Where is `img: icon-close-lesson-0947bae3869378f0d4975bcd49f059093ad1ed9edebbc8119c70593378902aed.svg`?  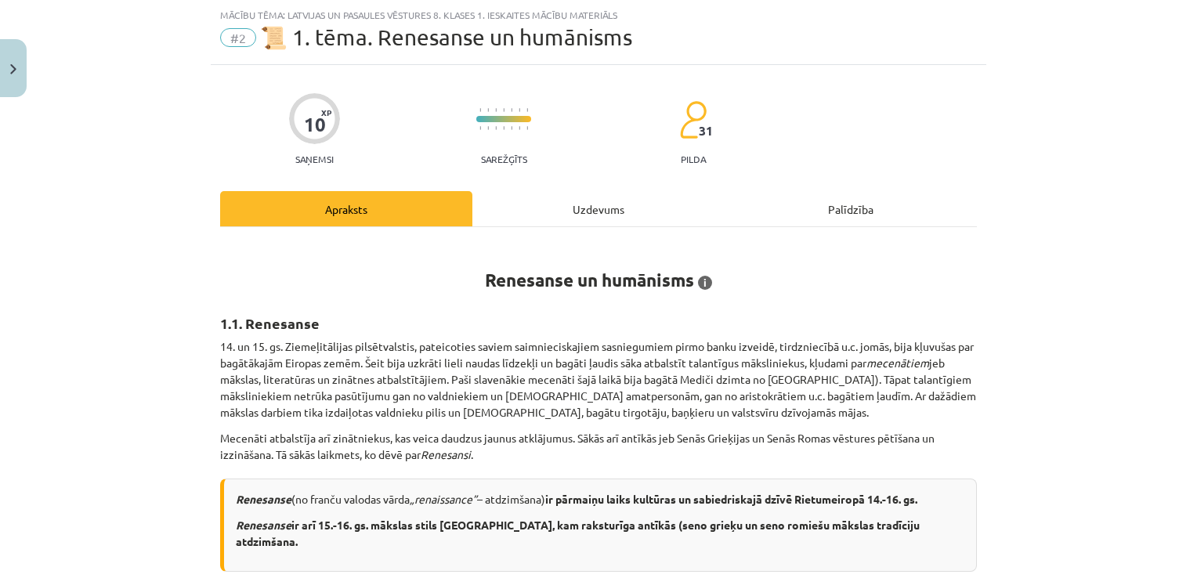 img: icon-close-lesson-0947bae3869378f0d4975bcd49f059093ad1ed9edebbc8119c70593378902aed.svg is located at coordinates (13, 69).